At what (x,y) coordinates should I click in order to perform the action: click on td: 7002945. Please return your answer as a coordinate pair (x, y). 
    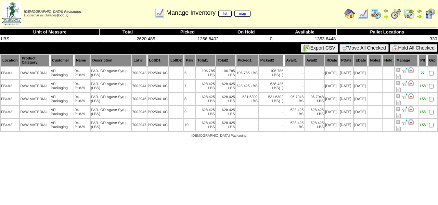
    Looking at the image, I should click on (139, 99).